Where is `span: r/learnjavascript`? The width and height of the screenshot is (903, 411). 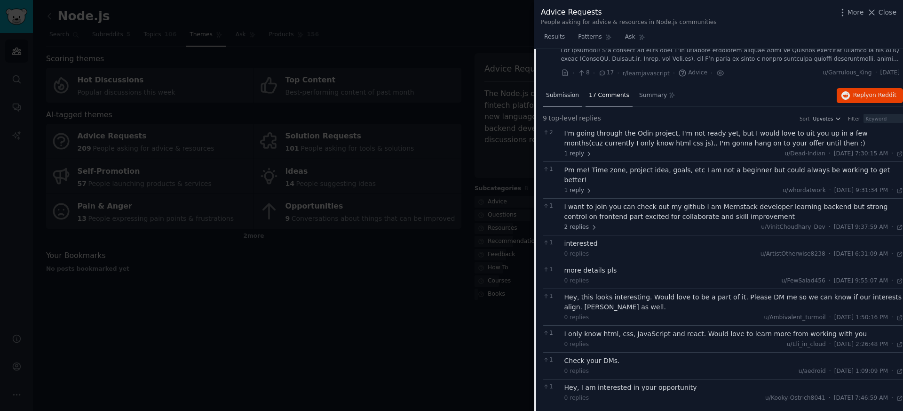 span: r/learnjavascript is located at coordinates (646, 73).